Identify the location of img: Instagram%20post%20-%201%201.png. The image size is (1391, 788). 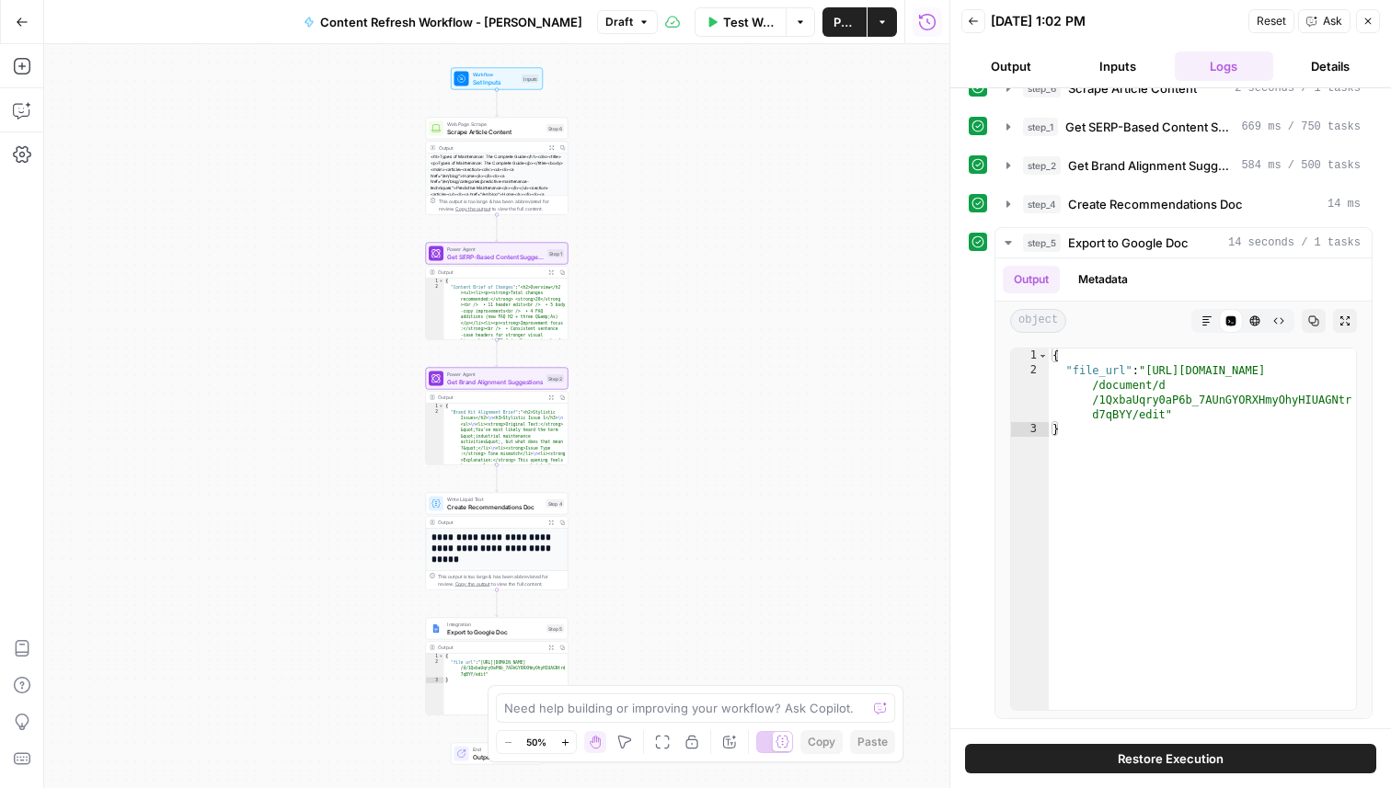
(436, 629).